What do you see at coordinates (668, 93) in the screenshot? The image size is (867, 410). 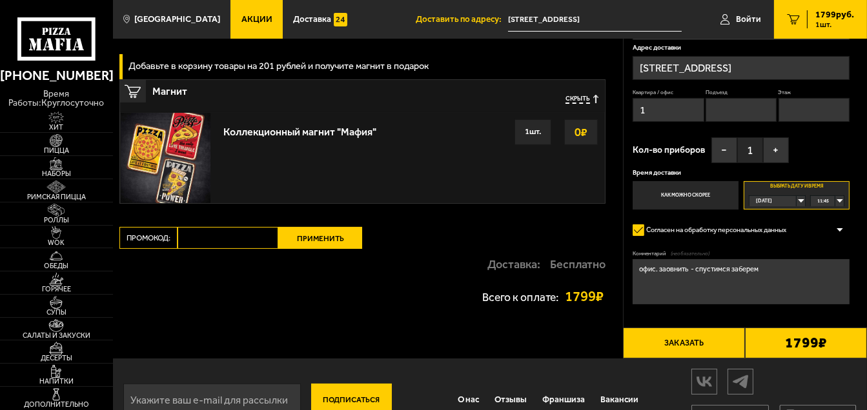 I see `label: Квартира / офис` at bounding box center [668, 93].